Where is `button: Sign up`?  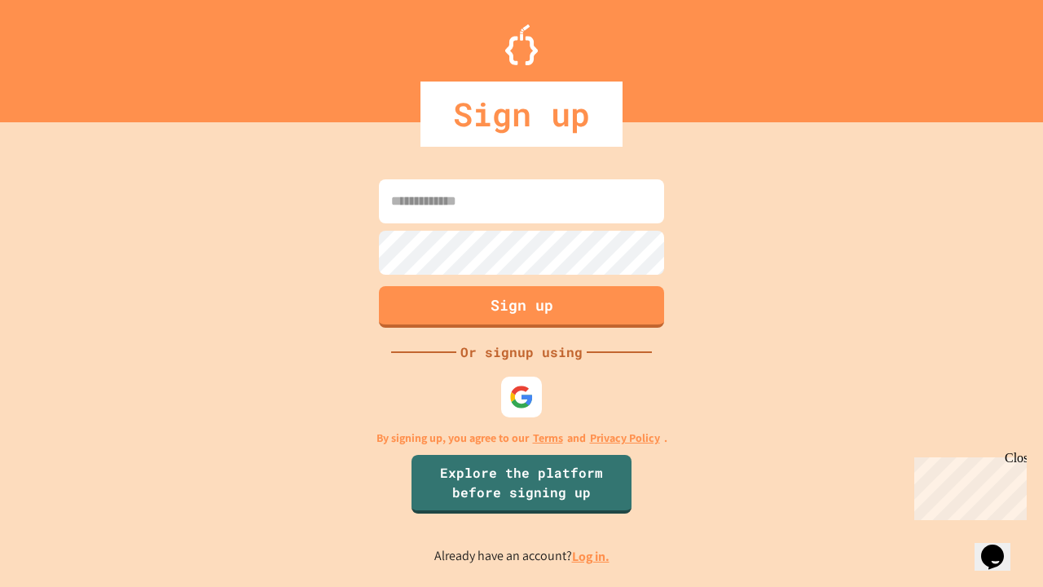
button: Sign up is located at coordinates (522, 307).